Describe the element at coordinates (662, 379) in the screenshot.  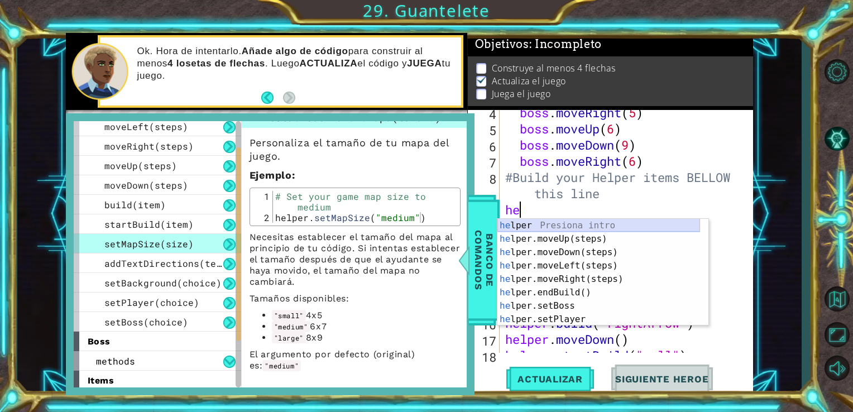
I see `span: Siguiente Heroe` at that location.